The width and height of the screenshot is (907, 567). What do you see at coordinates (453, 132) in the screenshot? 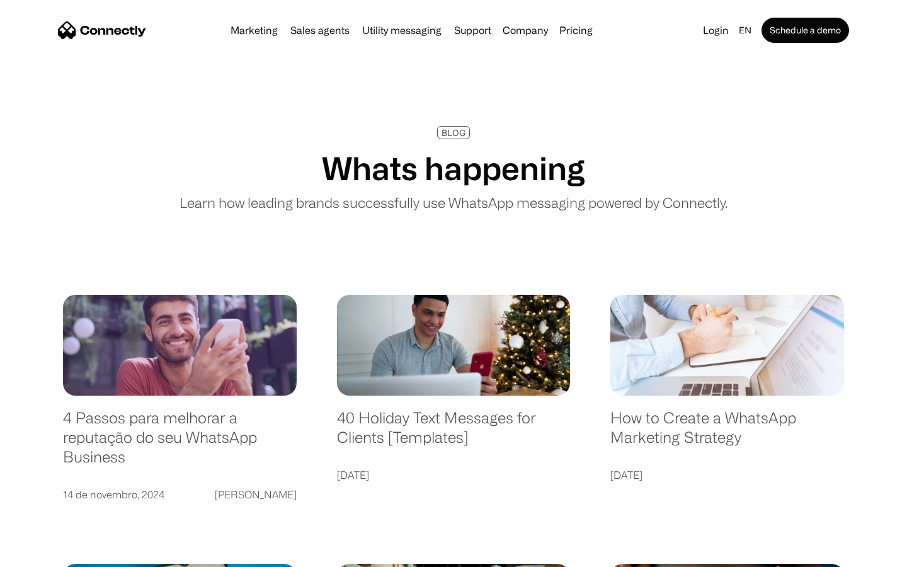
I see `div: BLOG` at bounding box center [453, 132].